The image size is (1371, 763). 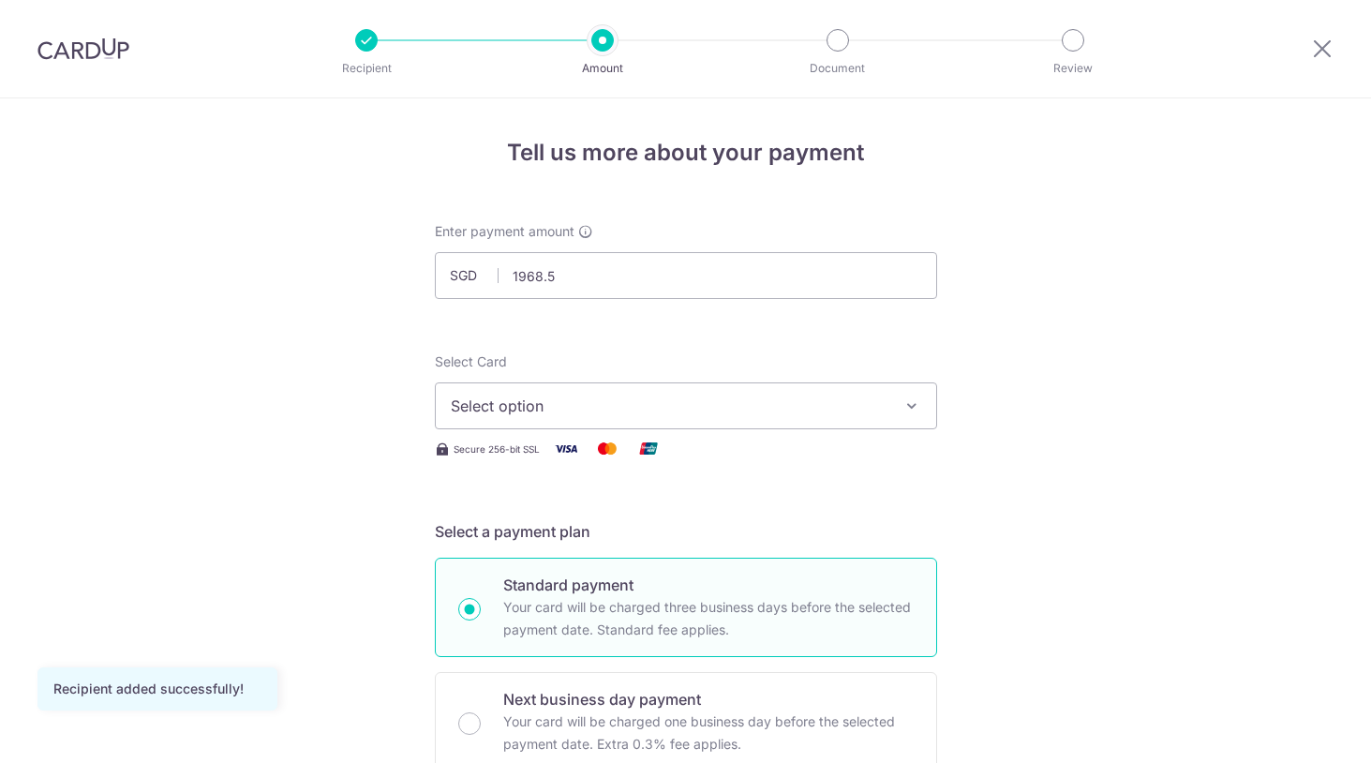 What do you see at coordinates (471, 361) in the screenshot?
I see `span: translation missing: en.payables.payment_networks.credit_card.summary.labels.select_card` at bounding box center [471, 361].